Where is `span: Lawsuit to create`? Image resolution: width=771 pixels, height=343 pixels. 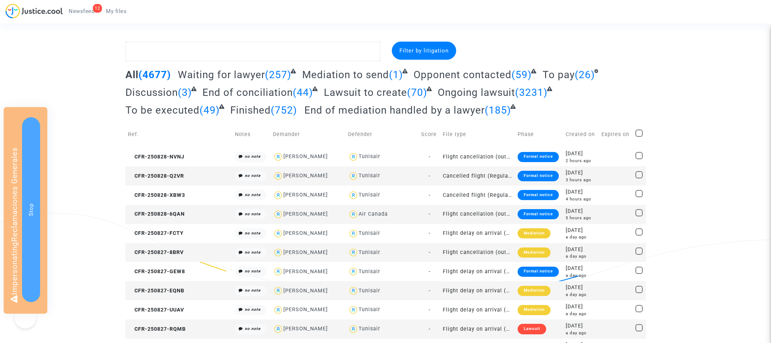
span: Lawsuit to create is located at coordinates (365, 92).